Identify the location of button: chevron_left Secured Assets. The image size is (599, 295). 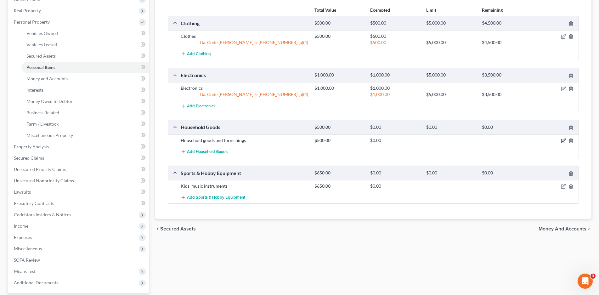
(175, 229).